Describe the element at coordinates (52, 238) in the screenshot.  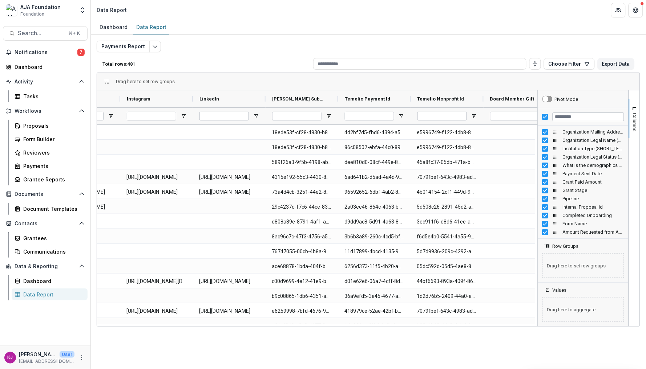
I see `div: Grantees` at that location.